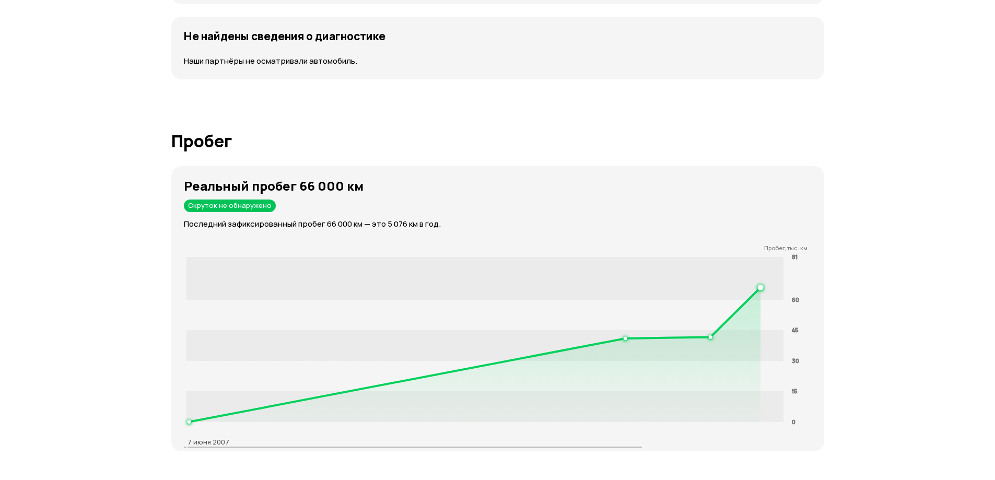 Image resolution: width=995 pixels, height=480 pixels. What do you see at coordinates (795, 330) in the screenshot?
I see `tspan: 45` at bounding box center [795, 330].